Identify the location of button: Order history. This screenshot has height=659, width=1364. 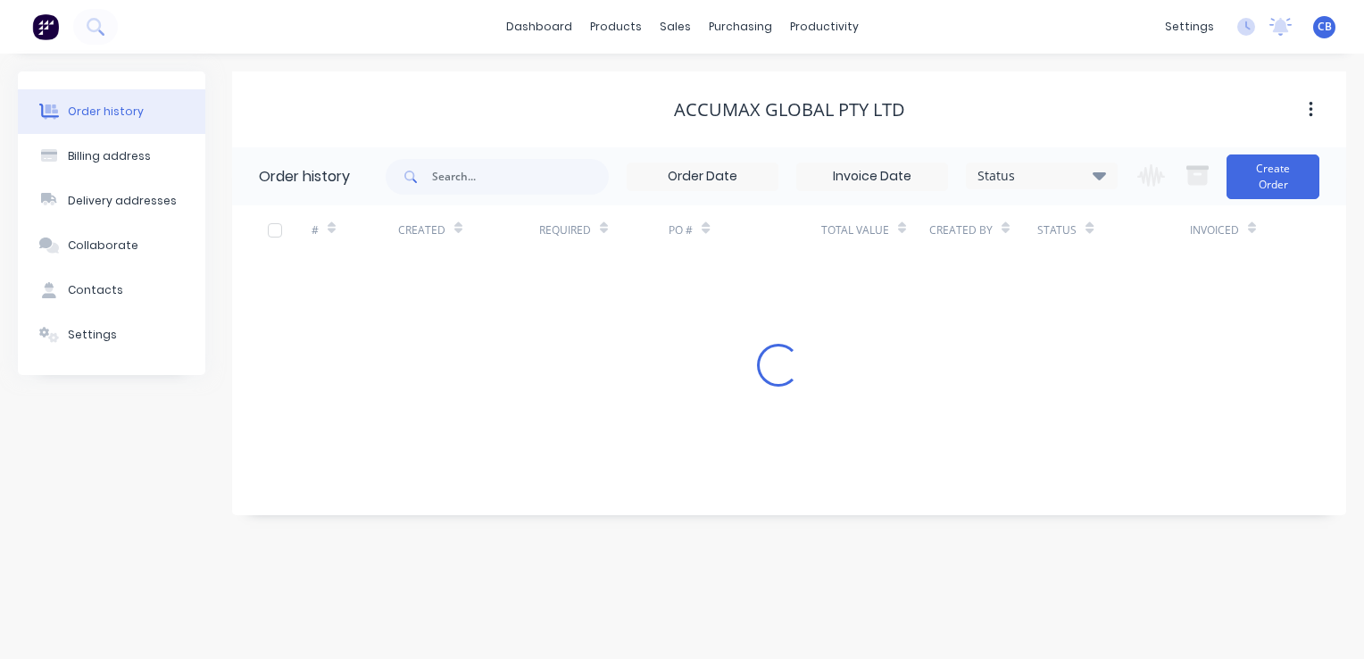
(112, 112).